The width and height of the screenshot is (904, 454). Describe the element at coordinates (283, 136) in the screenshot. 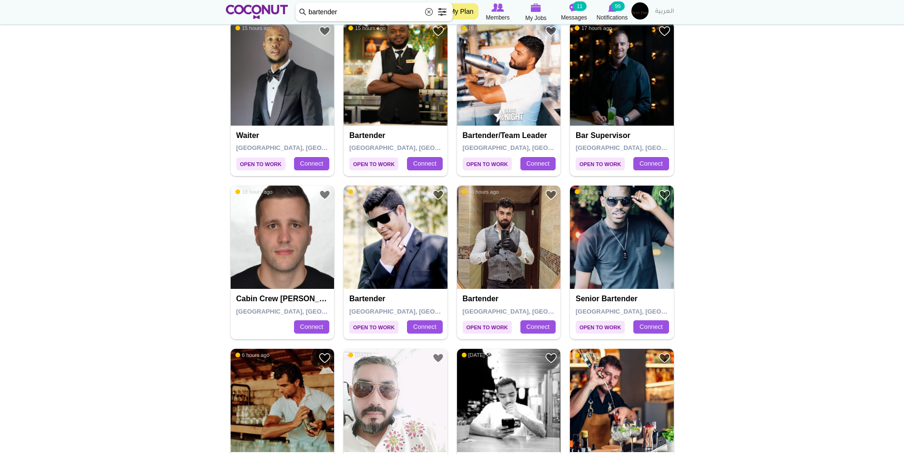

I see `h4: Waiter` at that location.